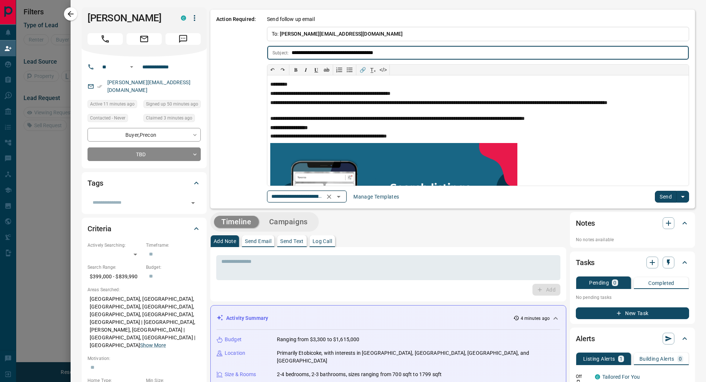 This screenshot has height=382, width=706. I want to click on p: Send follow up email, so click(291, 19).